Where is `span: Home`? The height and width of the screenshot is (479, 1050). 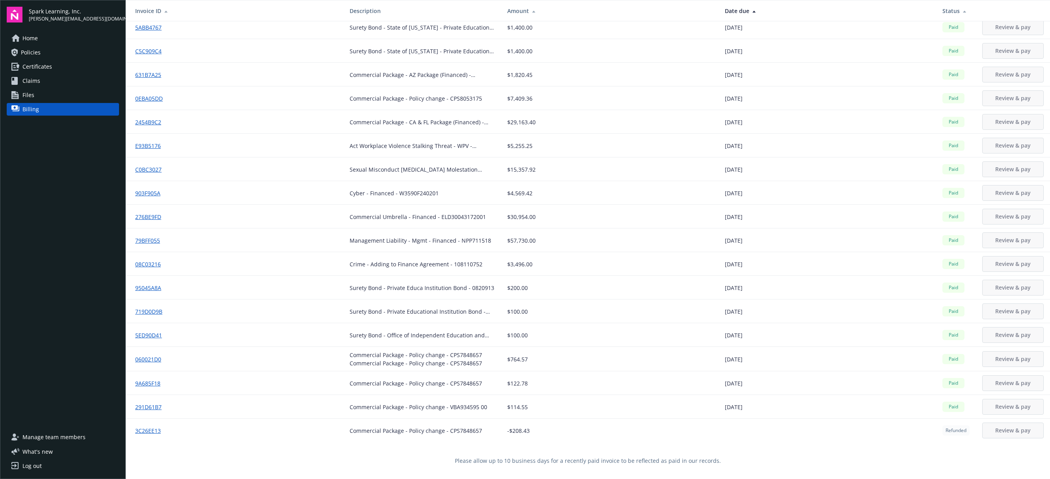 span: Home is located at coordinates (30, 38).